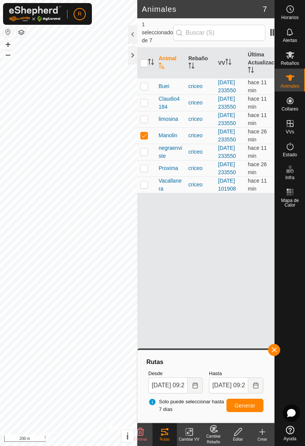 The width and height of the screenshot is (305, 446). I want to click on h2: Animales, so click(202, 9).